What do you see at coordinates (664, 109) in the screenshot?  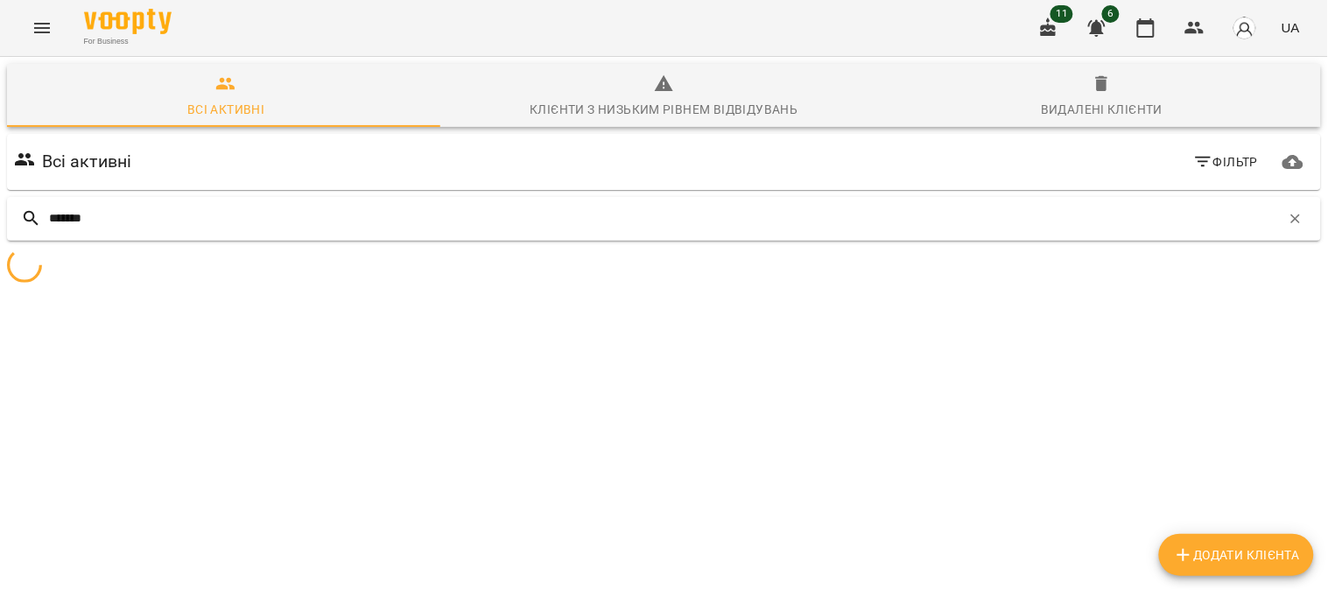 I see `div: Клієнти з низьким рівнем відвідувань` at bounding box center [664, 109].